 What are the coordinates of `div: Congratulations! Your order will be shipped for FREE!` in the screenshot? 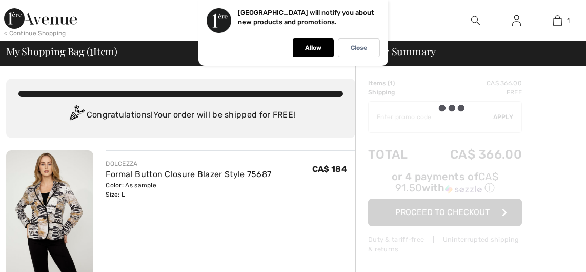 It's located at (180, 115).